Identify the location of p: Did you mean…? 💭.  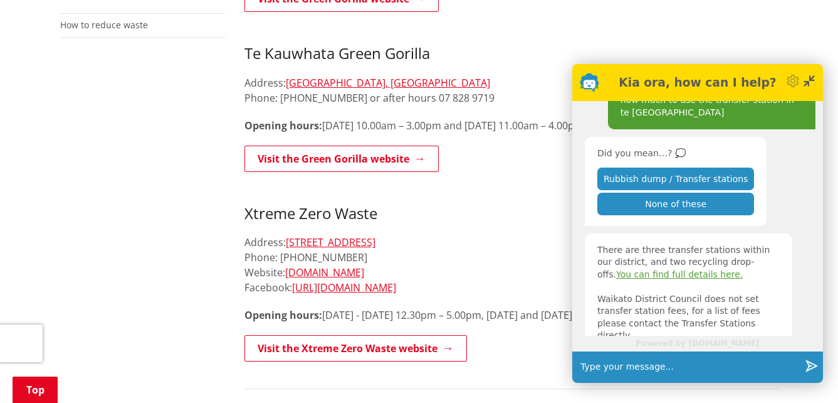
(676, 154).